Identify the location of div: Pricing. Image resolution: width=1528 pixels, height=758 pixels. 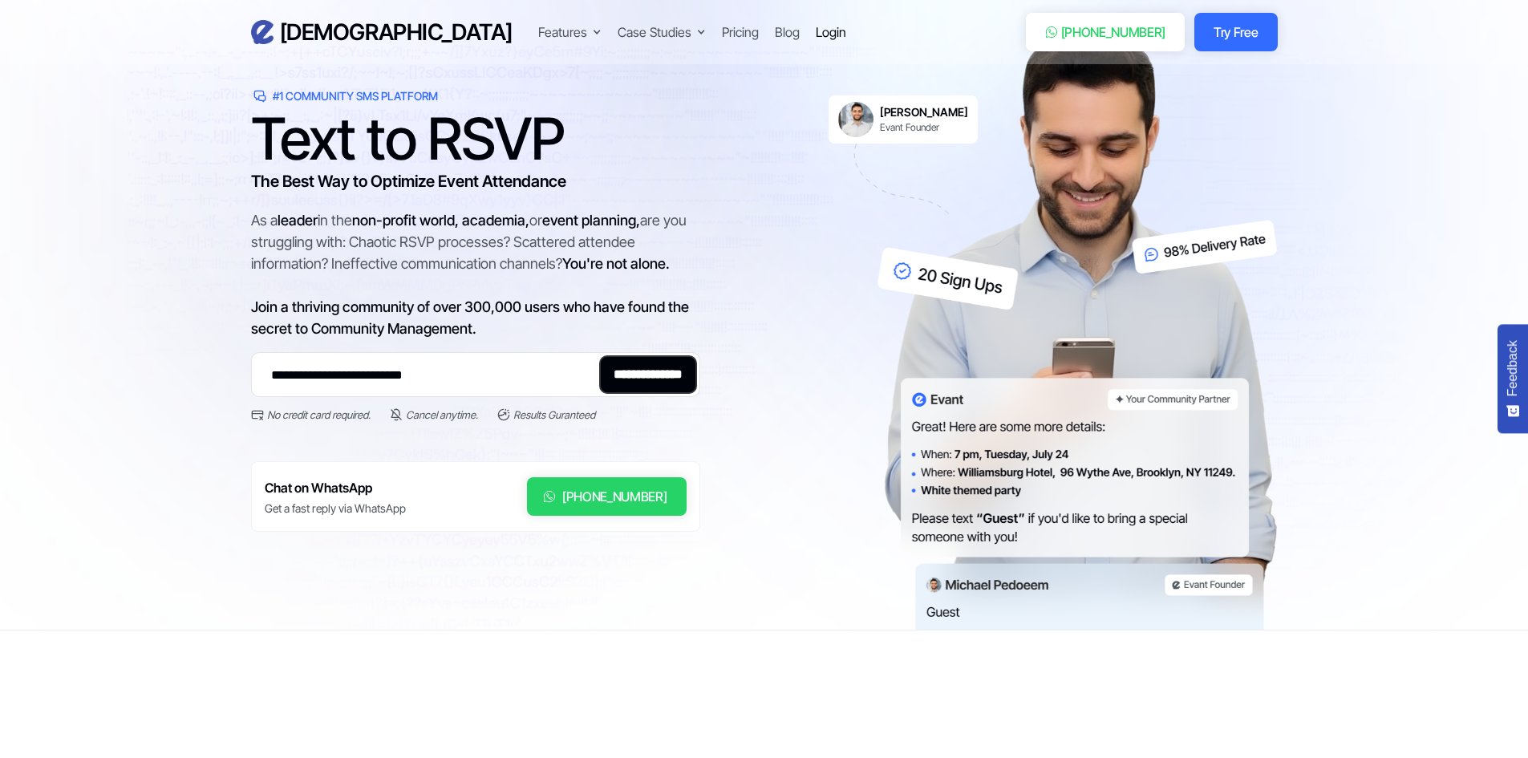
(740, 32).